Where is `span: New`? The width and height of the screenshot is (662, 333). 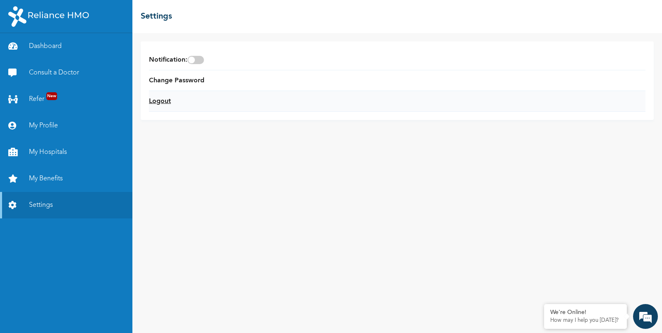 span: New is located at coordinates (52, 96).